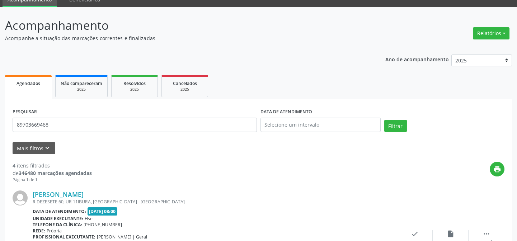 This screenshot has width=517, height=241. What do you see at coordinates (321, 125) in the screenshot?
I see `input: Selecione um intervalo` at bounding box center [321, 125].